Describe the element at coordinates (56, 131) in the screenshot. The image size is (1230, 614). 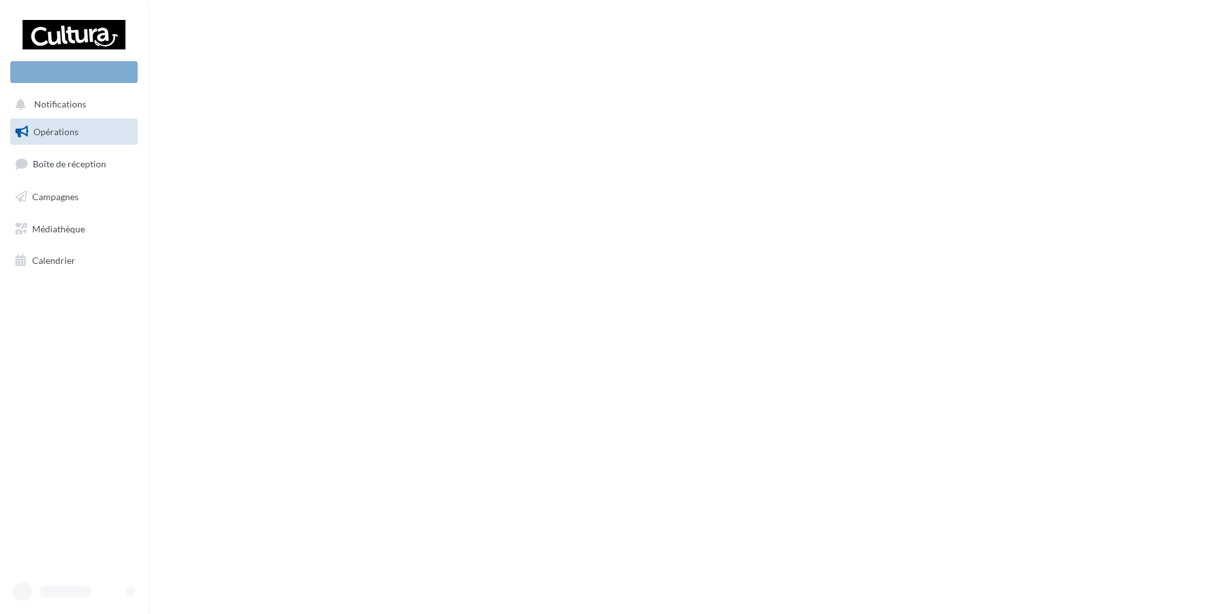
I see `span: Opérations` at that location.